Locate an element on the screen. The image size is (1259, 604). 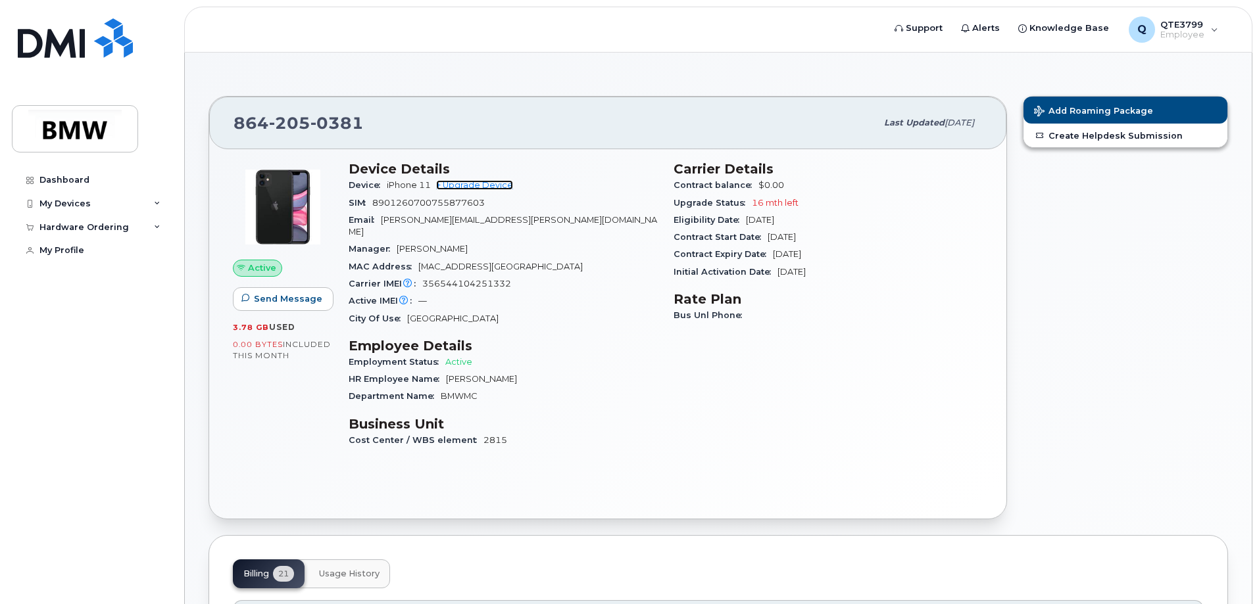
a: + Upgrade Device is located at coordinates (474, 185).